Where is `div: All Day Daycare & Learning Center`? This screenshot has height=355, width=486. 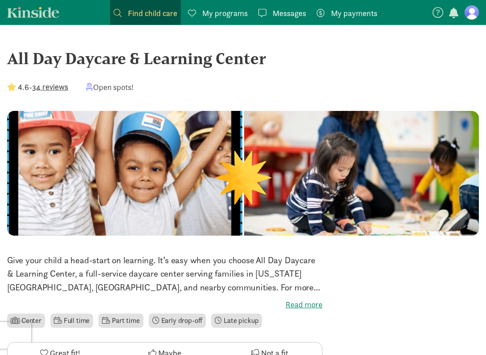
div: All Day Daycare & Learning Center is located at coordinates (243, 58).